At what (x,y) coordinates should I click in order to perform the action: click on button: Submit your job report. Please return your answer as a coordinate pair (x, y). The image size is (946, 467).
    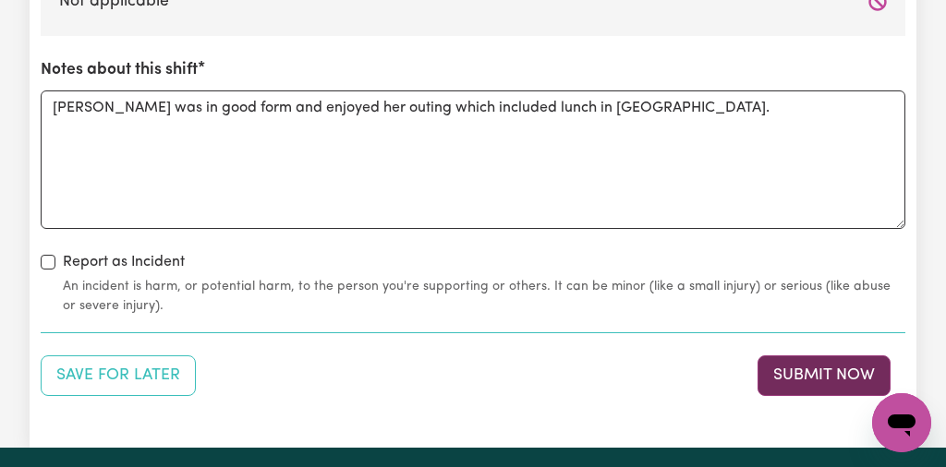
    Looking at the image, I should click on (824, 376).